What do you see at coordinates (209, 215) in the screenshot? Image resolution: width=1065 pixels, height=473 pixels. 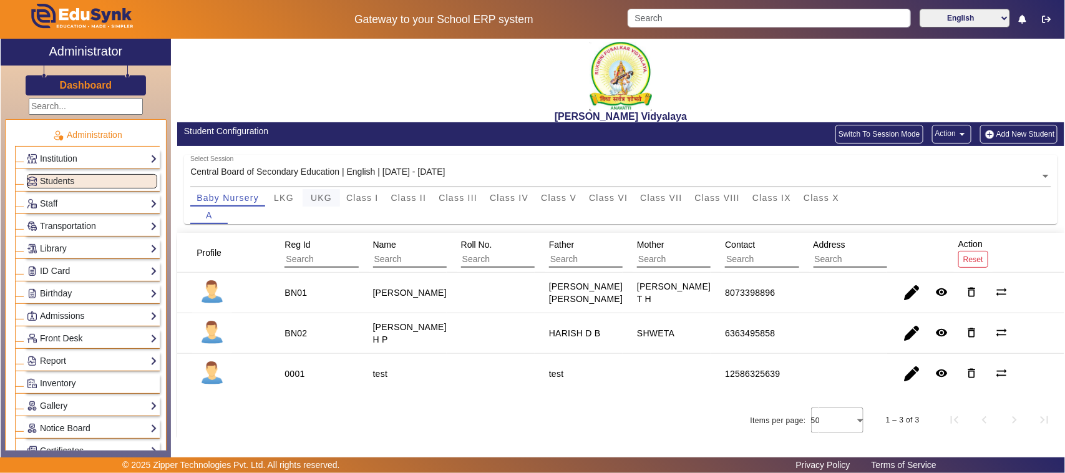 I see `span: A` at bounding box center [209, 215].